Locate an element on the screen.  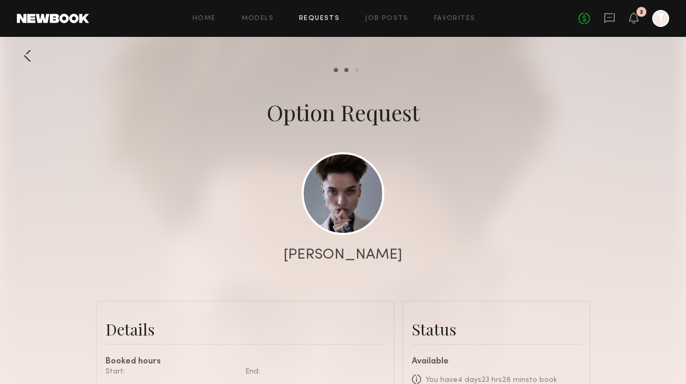
a: Favorites is located at coordinates (454, 18).